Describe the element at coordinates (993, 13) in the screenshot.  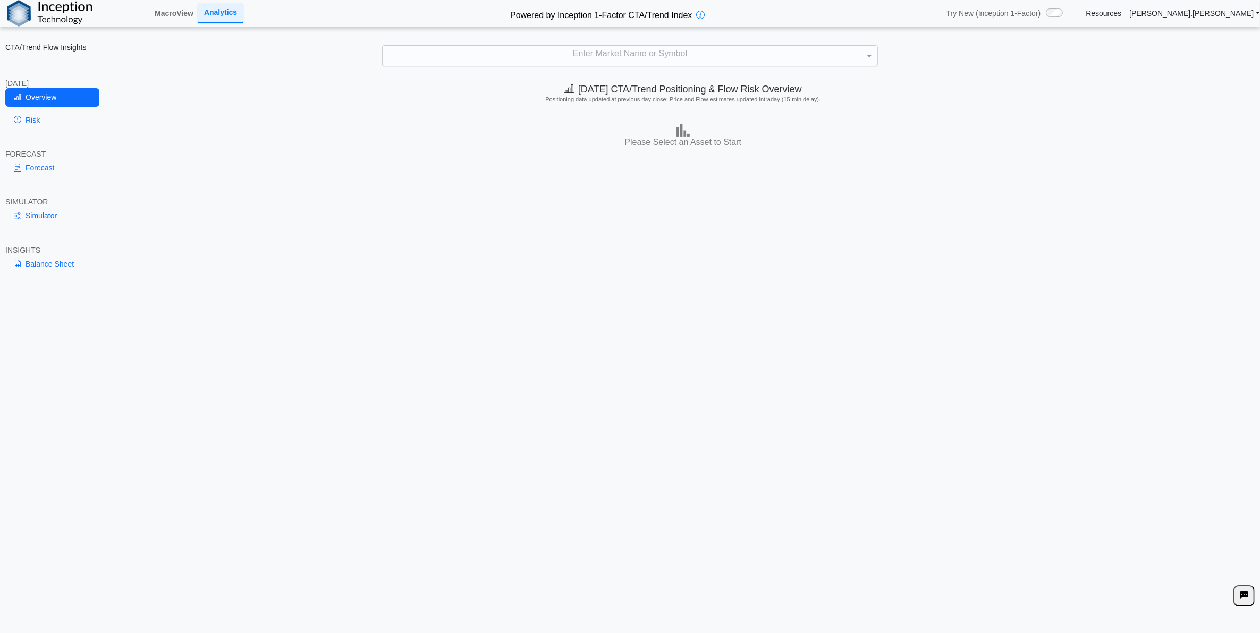
I see `span: Try New (Inception 1-Factor)` at that location.